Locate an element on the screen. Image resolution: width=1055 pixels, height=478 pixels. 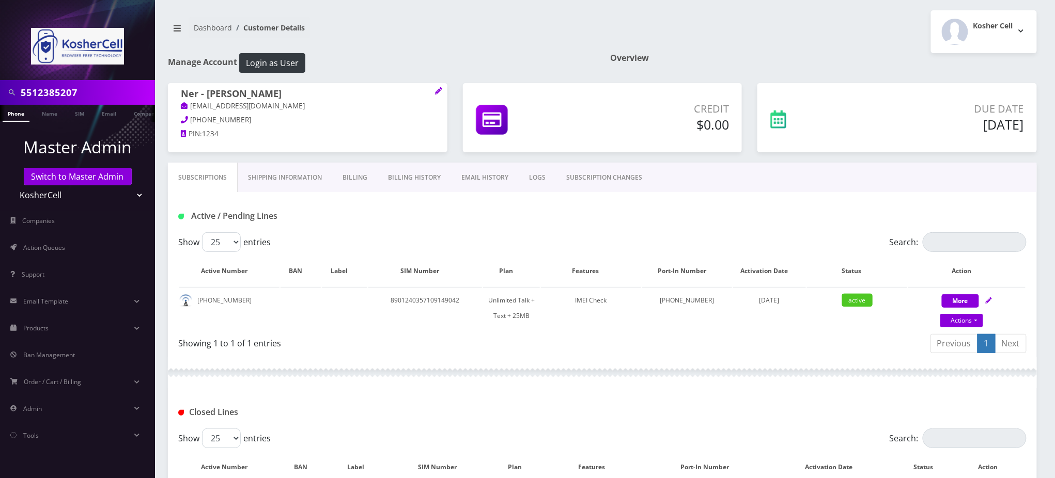
a: Phone is located at coordinates (16, 113).